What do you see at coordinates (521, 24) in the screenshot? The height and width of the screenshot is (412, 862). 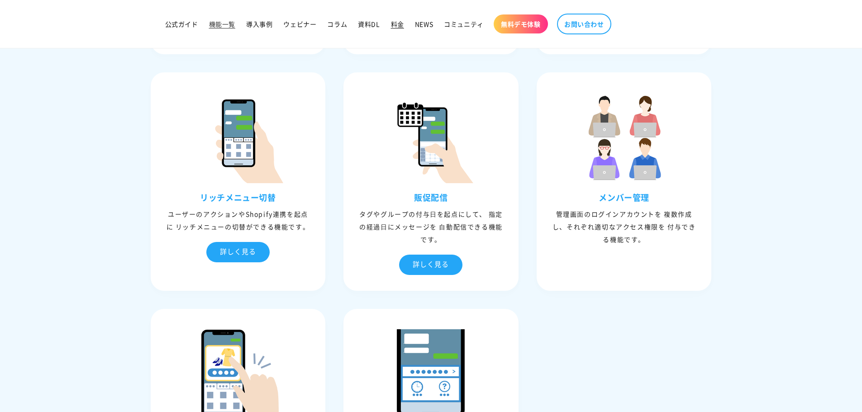 I see `a: 無料デモ体験` at bounding box center [521, 24].